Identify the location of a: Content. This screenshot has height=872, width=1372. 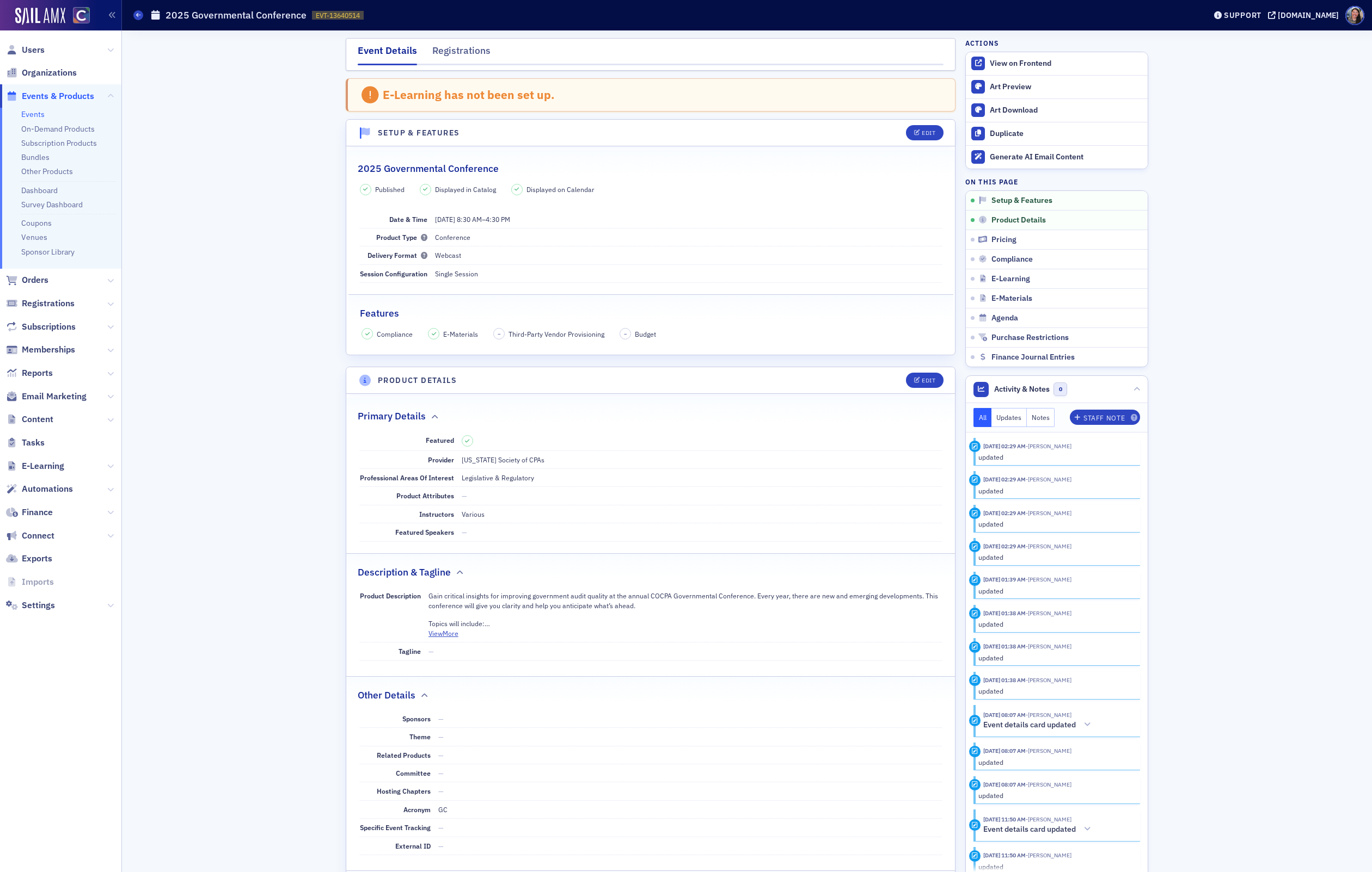
(29, 419).